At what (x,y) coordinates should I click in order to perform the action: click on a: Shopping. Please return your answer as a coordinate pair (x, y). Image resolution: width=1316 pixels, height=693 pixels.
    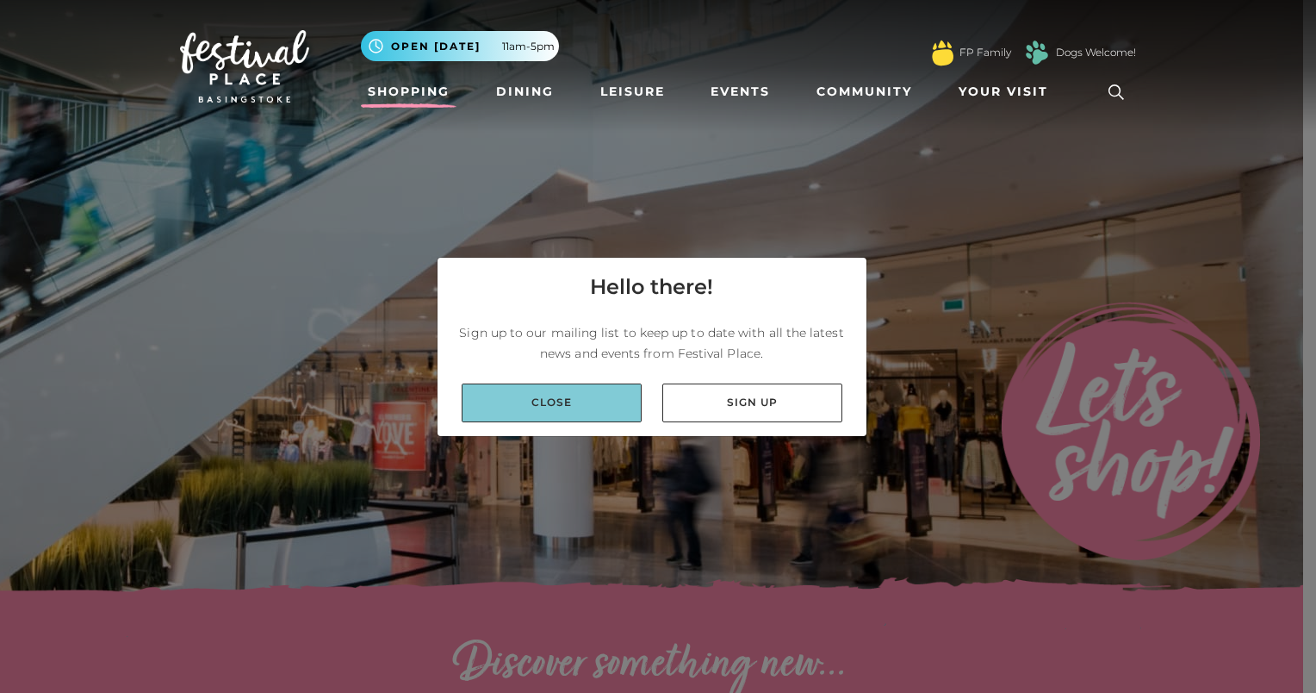
    Looking at the image, I should click on (408, 91).